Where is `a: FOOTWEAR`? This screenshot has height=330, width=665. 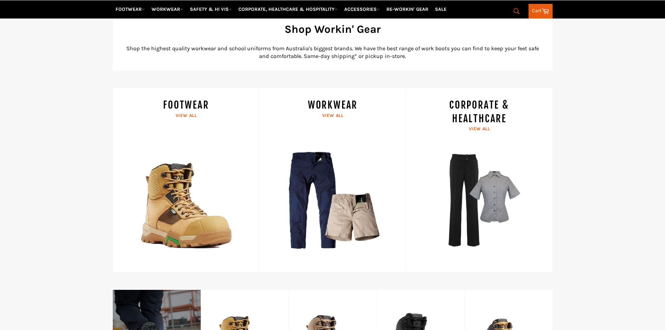
a: FOOTWEAR is located at coordinates (130, 9).